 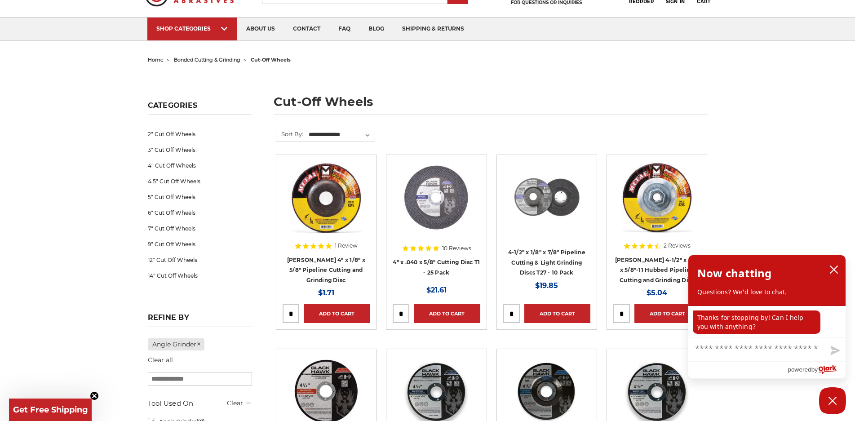 What do you see at coordinates (344, 29) in the screenshot?
I see `a: faq` at bounding box center [344, 29].